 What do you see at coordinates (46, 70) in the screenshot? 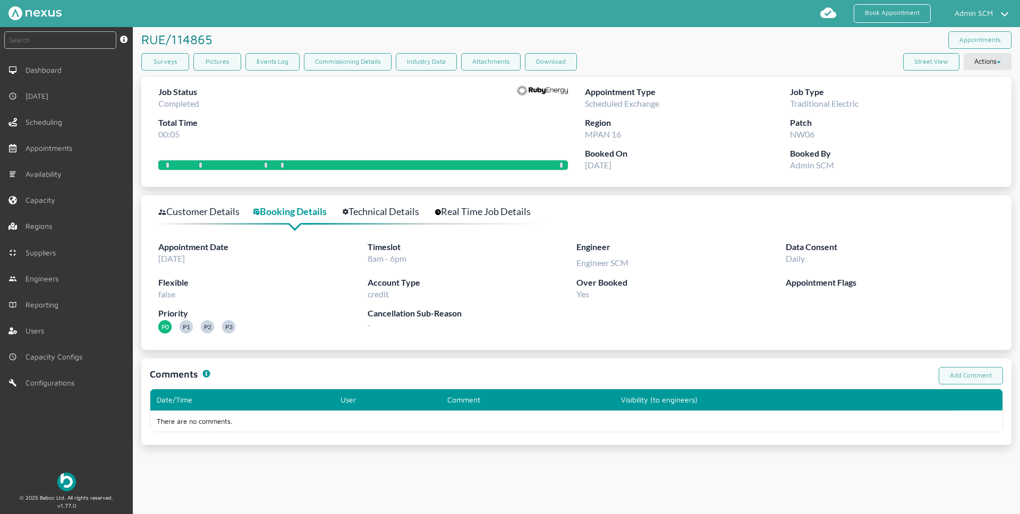
I see `span: Dashboard` at bounding box center [46, 70].